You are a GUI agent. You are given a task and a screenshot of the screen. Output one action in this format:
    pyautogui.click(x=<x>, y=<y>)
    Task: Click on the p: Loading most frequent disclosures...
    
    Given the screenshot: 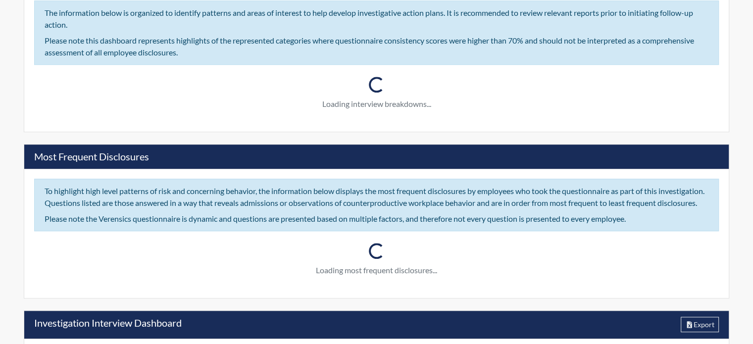 What is the action you would take?
    pyautogui.click(x=376, y=270)
    